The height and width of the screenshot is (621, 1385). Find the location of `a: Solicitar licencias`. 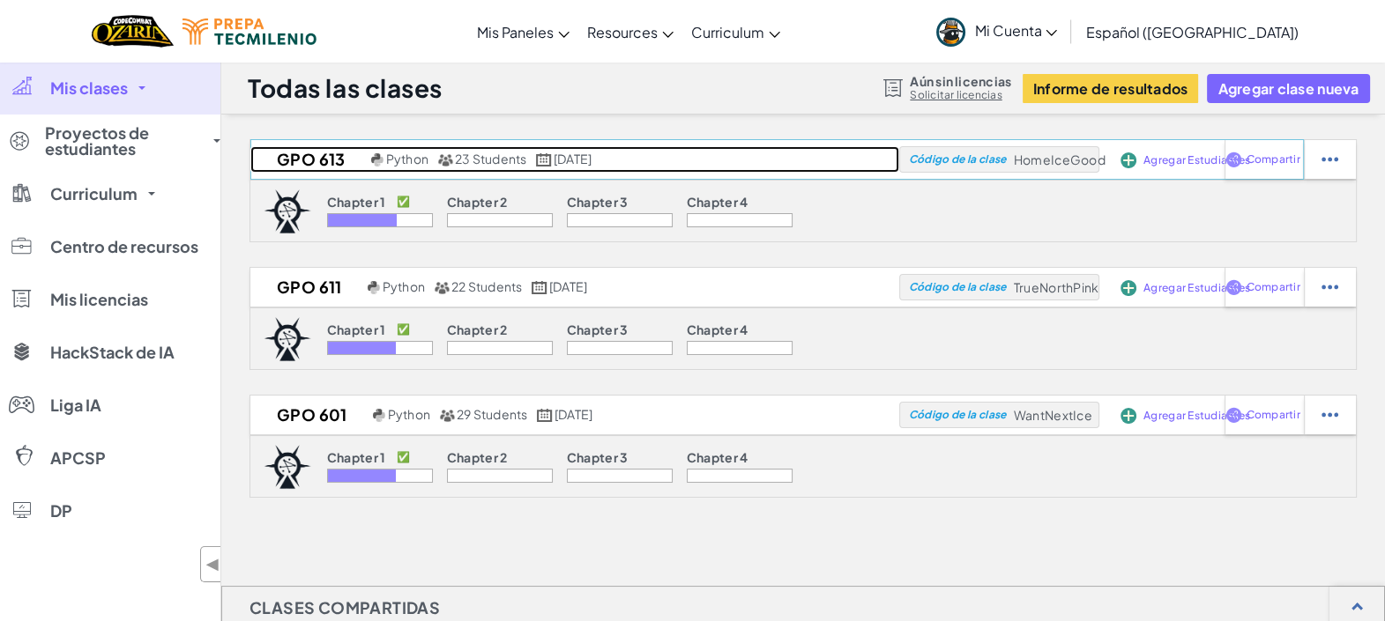

a: Solicitar licencias is located at coordinates (960, 95).